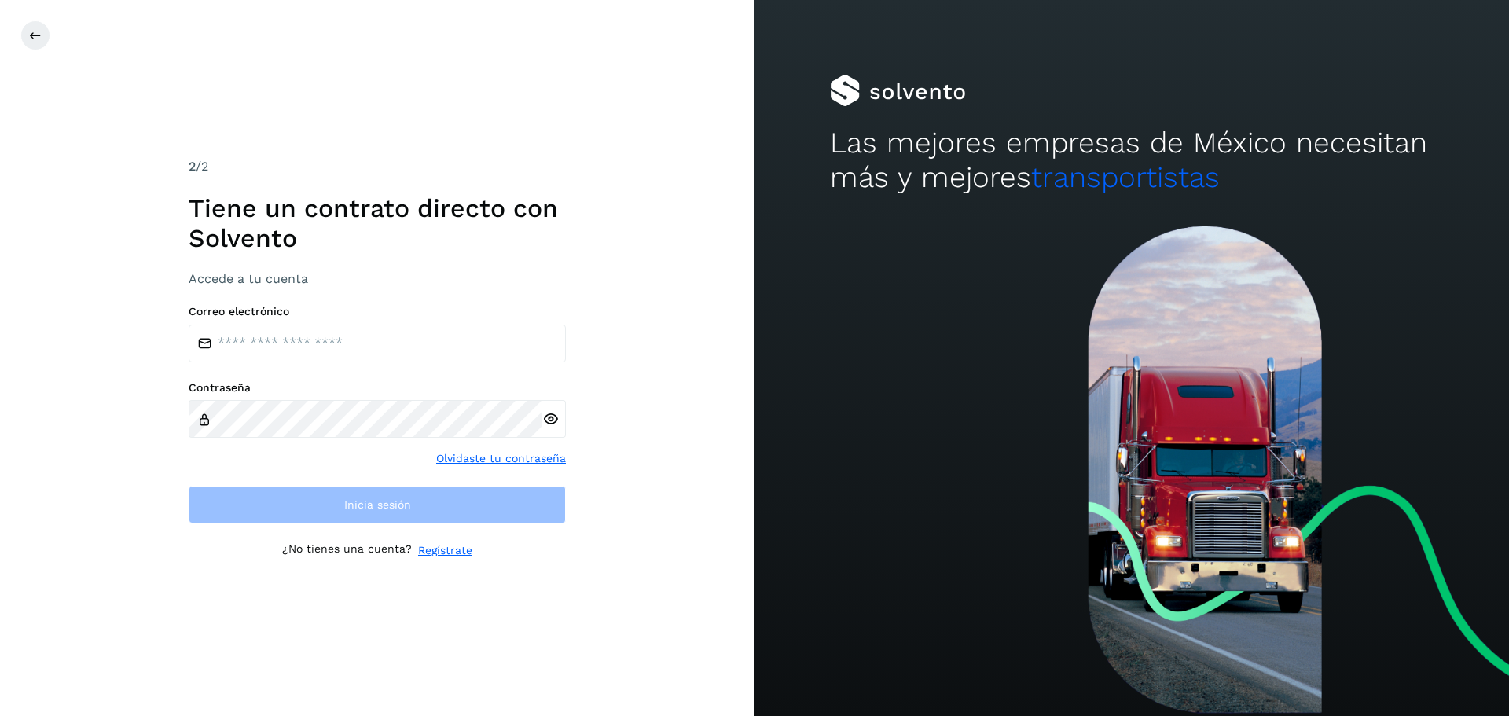 The width and height of the screenshot is (1509, 716). I want to click on h1: Tiene un contrato directo con Solvento, so click(377, 223).